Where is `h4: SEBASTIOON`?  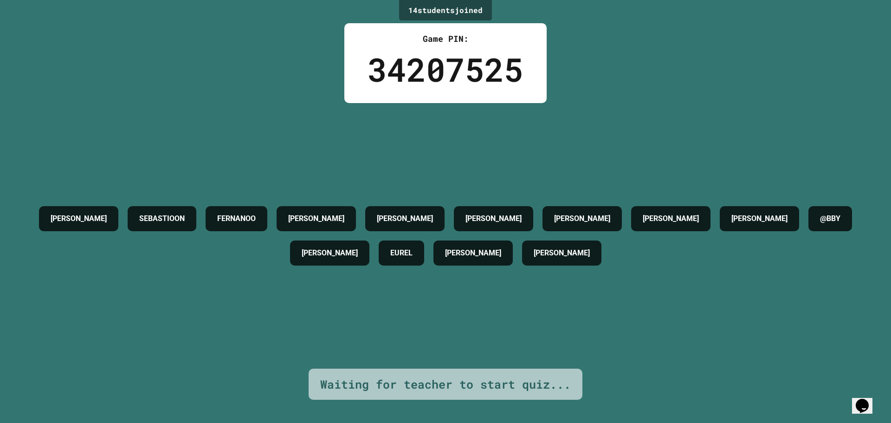
h4: SEBASTIOON is located at coordinates (162, 219).